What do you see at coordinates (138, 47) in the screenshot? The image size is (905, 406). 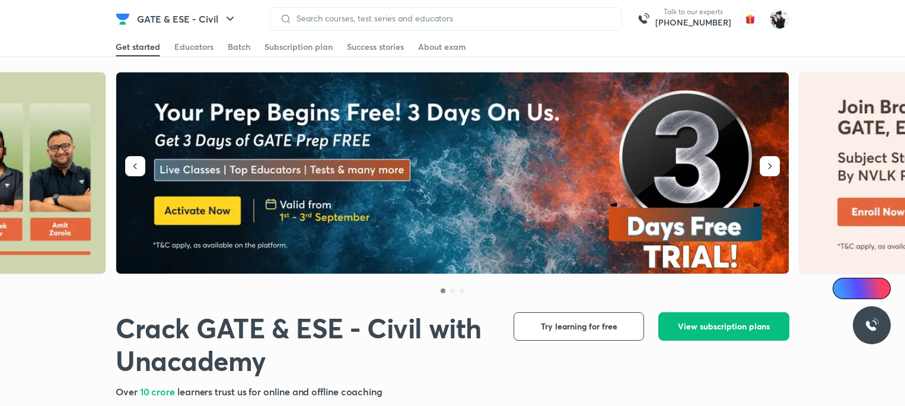 I see `div: Get started` at bounding box center [138, 47].